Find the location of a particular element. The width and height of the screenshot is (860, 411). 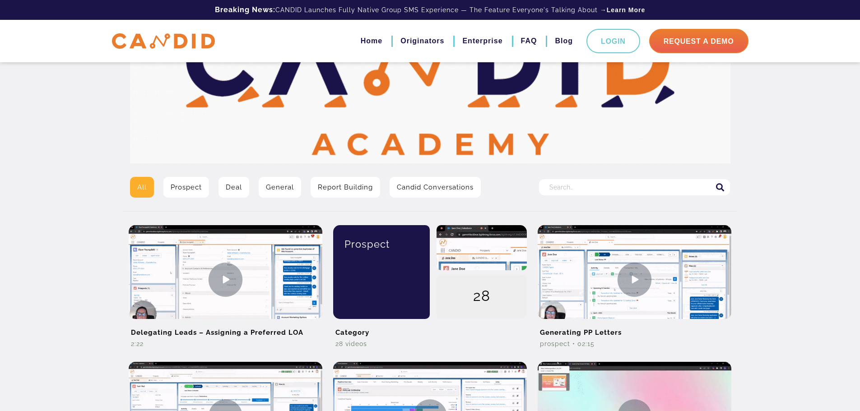

h2: Category is located at coordinates (430, 329).